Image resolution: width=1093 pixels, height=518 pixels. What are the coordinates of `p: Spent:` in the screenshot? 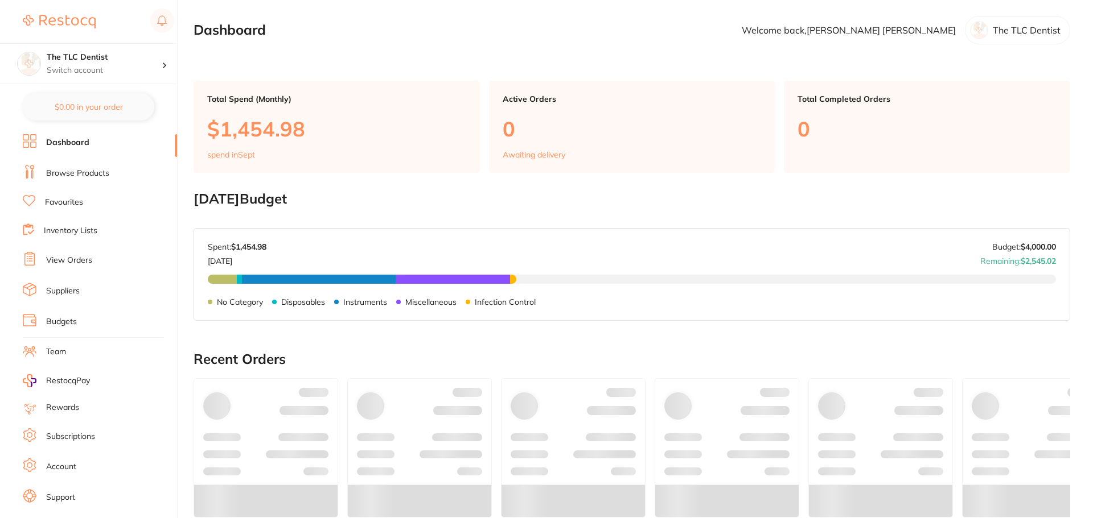 It's located at (237, 247).